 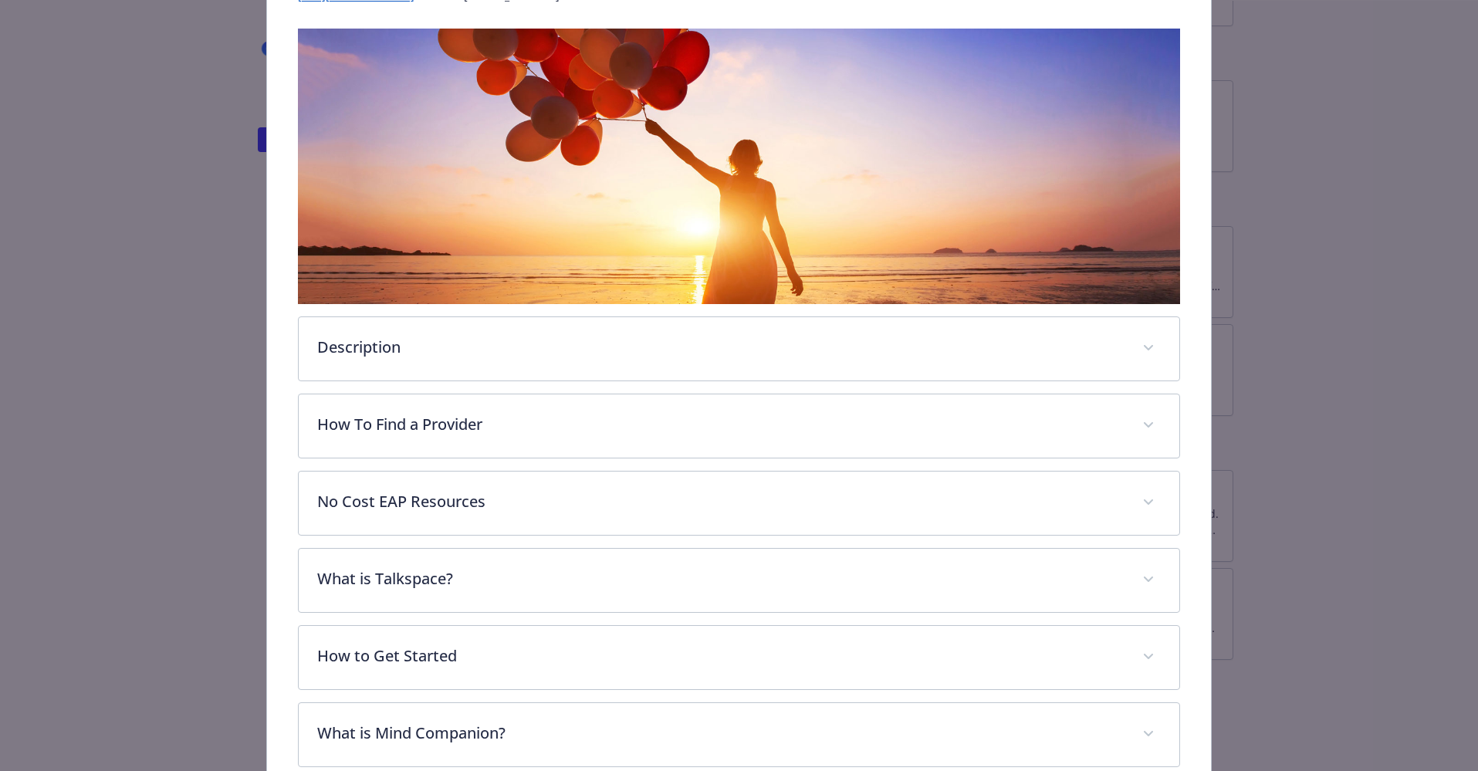 I want to click on div: Description, so click(x=739, y=349).